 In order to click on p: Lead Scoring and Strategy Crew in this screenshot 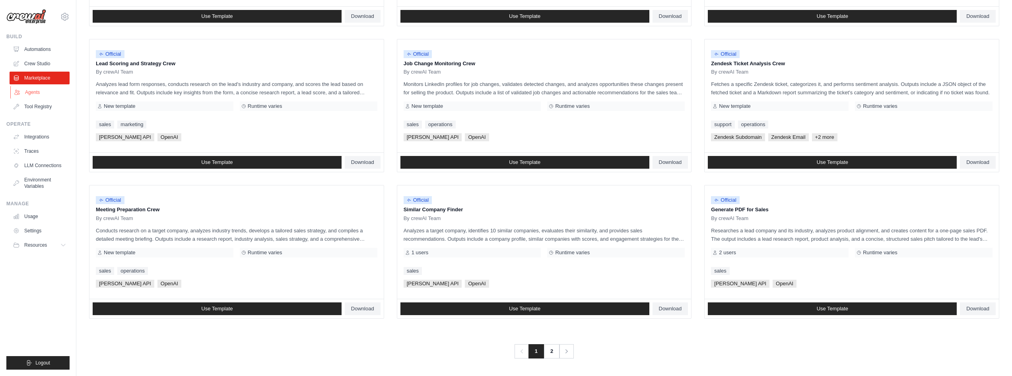, I will do `click(237, 64)`.